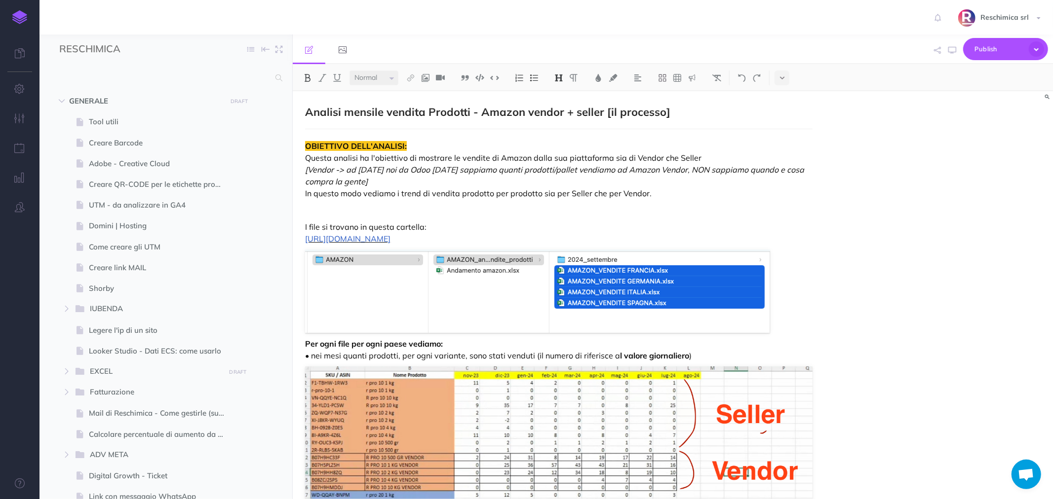 This screenshot has height=499, width=1053. What do you see at coordinates (117, 49) in the screenshot?
I see `input: Documentation Name` at bounding box center [117, 49].